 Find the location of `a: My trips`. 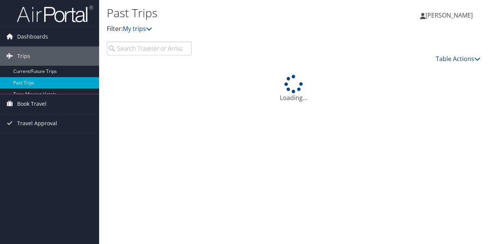

a: My trips is located at coordinates (137, 29).